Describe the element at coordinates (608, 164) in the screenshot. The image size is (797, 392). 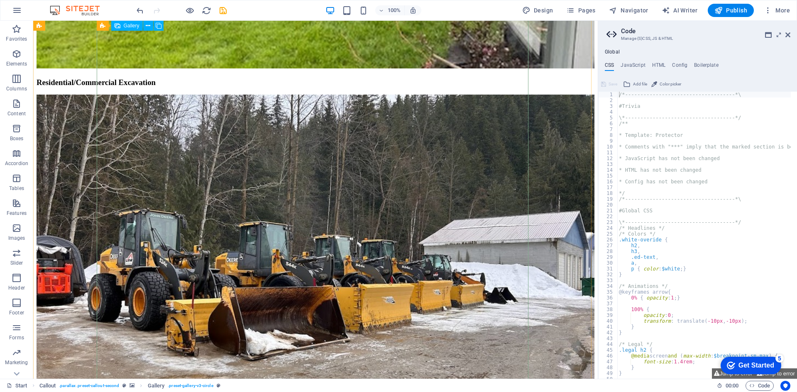
I see `div: 13` at that location.